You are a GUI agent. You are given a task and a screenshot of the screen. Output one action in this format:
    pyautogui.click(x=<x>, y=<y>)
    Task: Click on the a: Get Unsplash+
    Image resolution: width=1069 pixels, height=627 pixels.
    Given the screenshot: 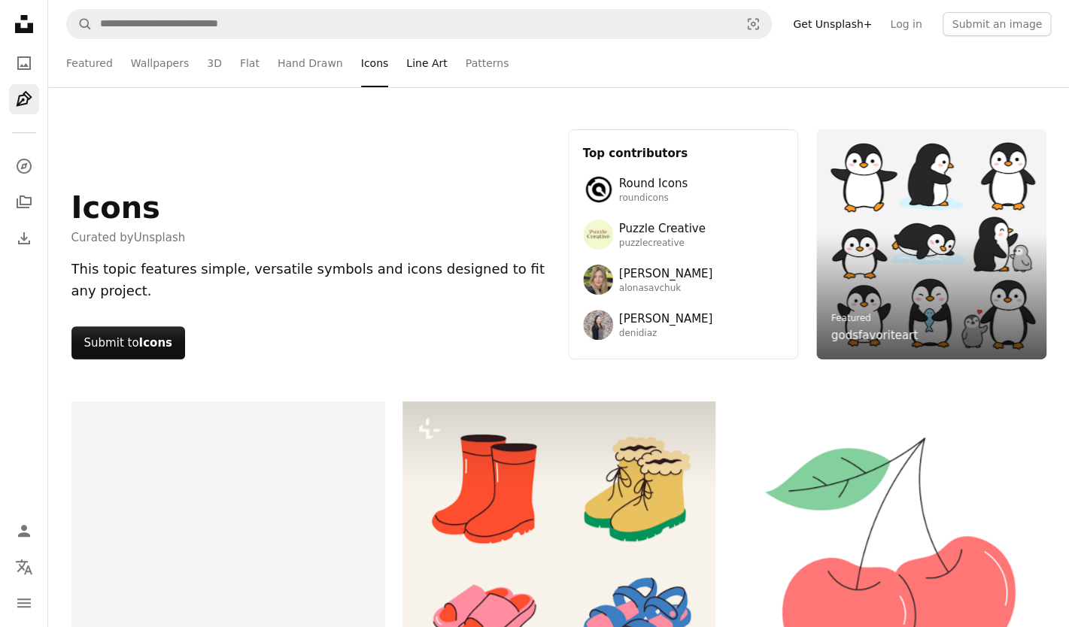 What is the action you would take?
    pyautogui.click(x=832, y=24)
    